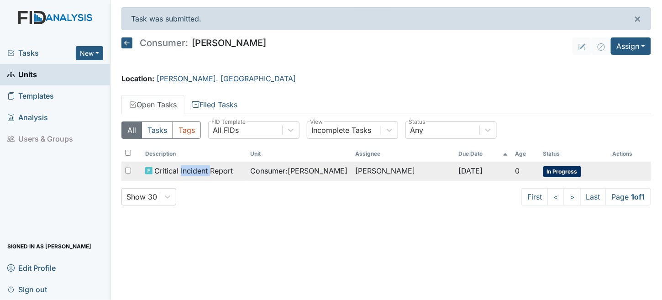  I want to click on button: Tasks, so click(157, 130).